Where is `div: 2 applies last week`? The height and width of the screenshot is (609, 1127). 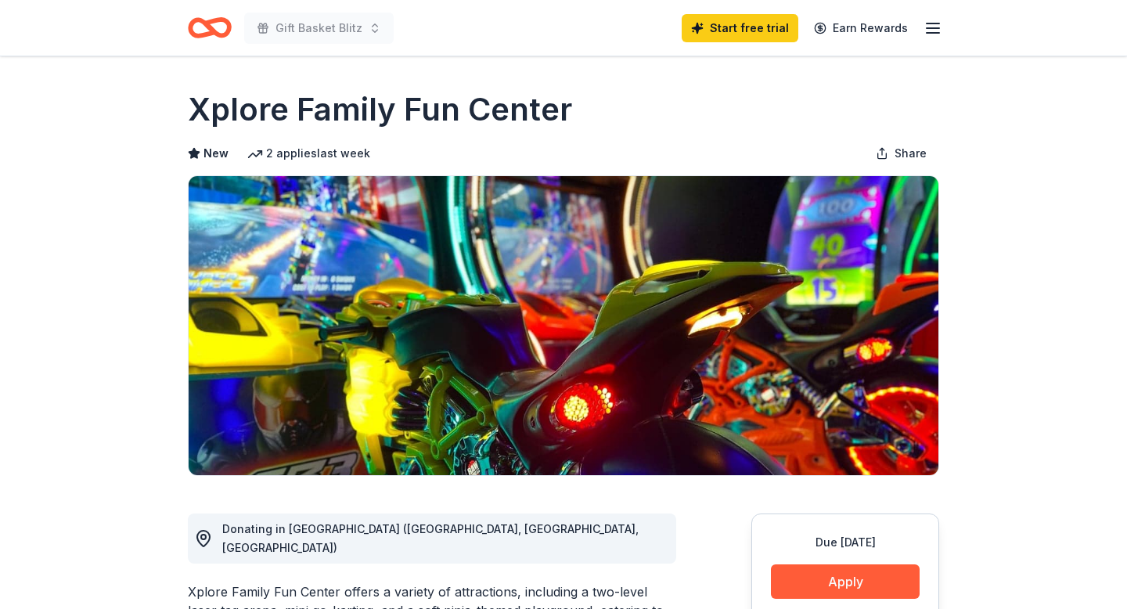
div: 2 applies last week is located at coordinates (308, 153).